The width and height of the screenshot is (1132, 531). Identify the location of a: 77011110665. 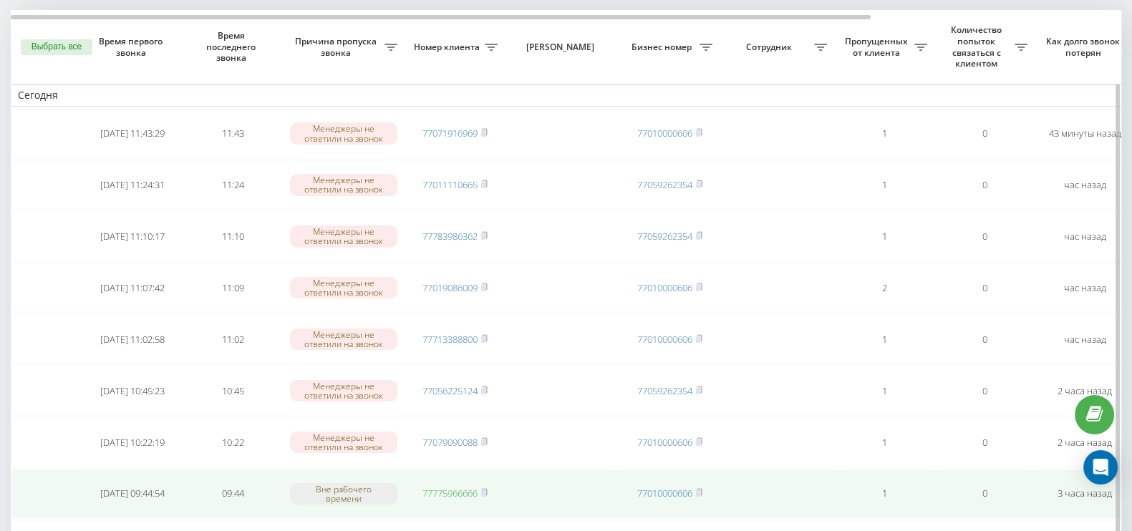
(449, 185).